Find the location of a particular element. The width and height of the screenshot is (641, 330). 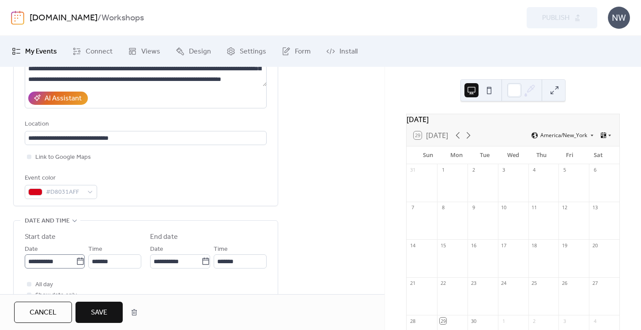

div: 18 is located at coordinates (534, 245).